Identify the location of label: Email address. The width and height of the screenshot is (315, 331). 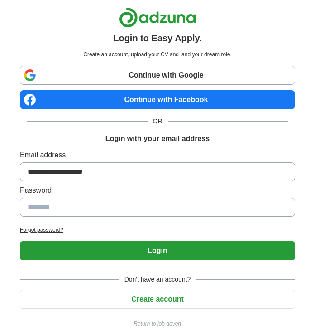
(158, 155).